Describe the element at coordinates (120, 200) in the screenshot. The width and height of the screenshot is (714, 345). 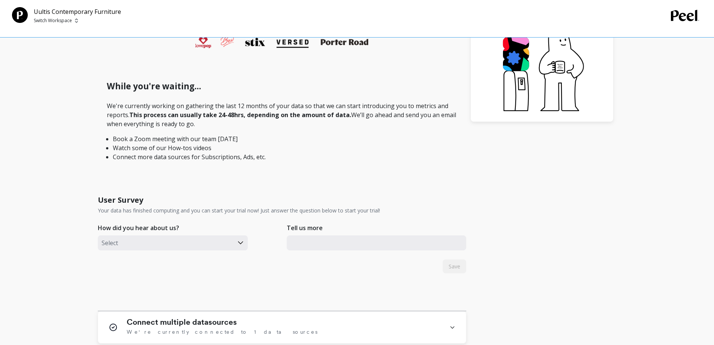
I see `h1: User Survey` at that location.